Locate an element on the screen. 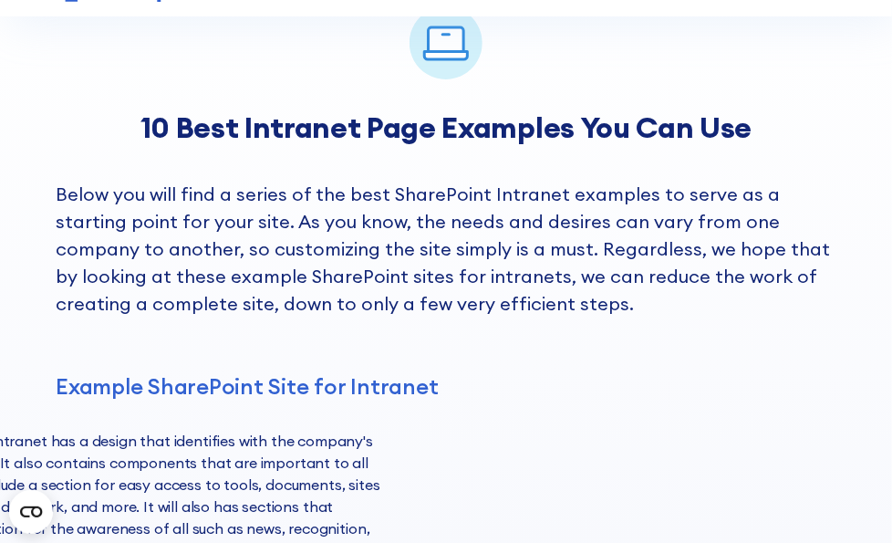  button: Open CMP widget is located at coordinates (31, 512).